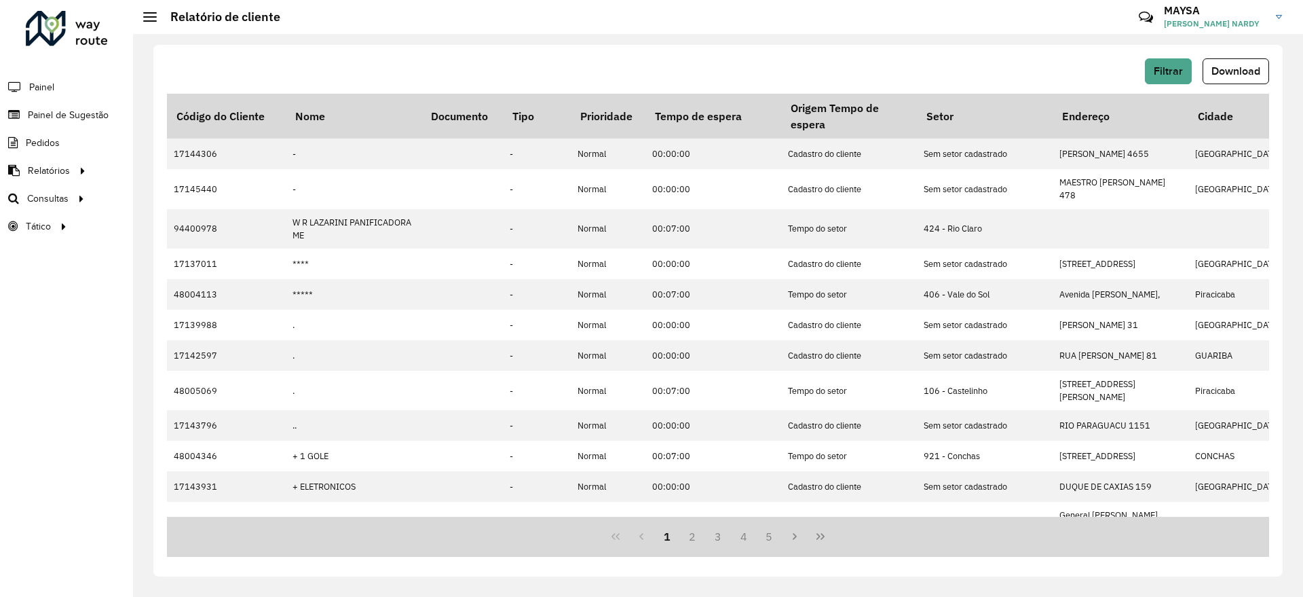 This screenshot has width=1303, height=597. What do you see at coordinates (226, 229) in the screenshot?
I see `td: 94400978` at bounding box center [226, 229].